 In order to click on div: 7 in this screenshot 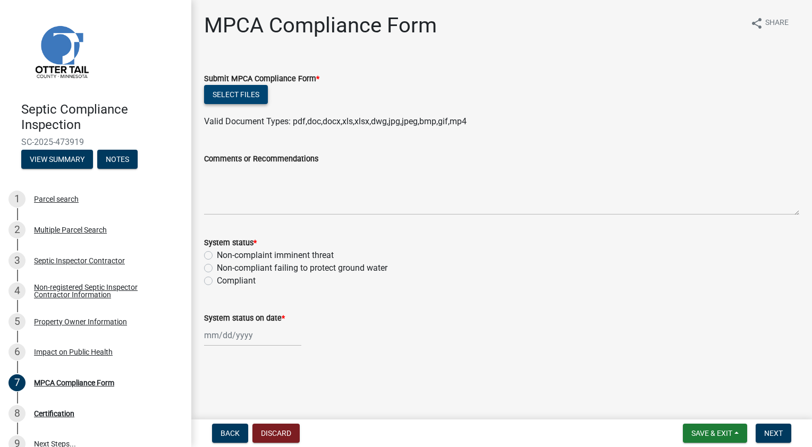, I will do `click(17, 383)`.